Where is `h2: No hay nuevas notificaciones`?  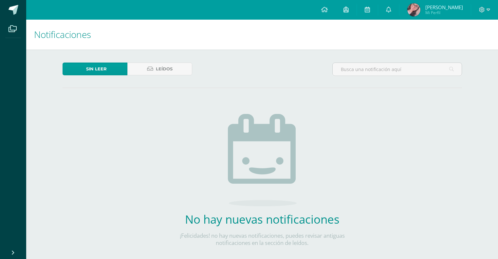 h2: No hay nuevas notificaciones is located at coordinates (262, 219).